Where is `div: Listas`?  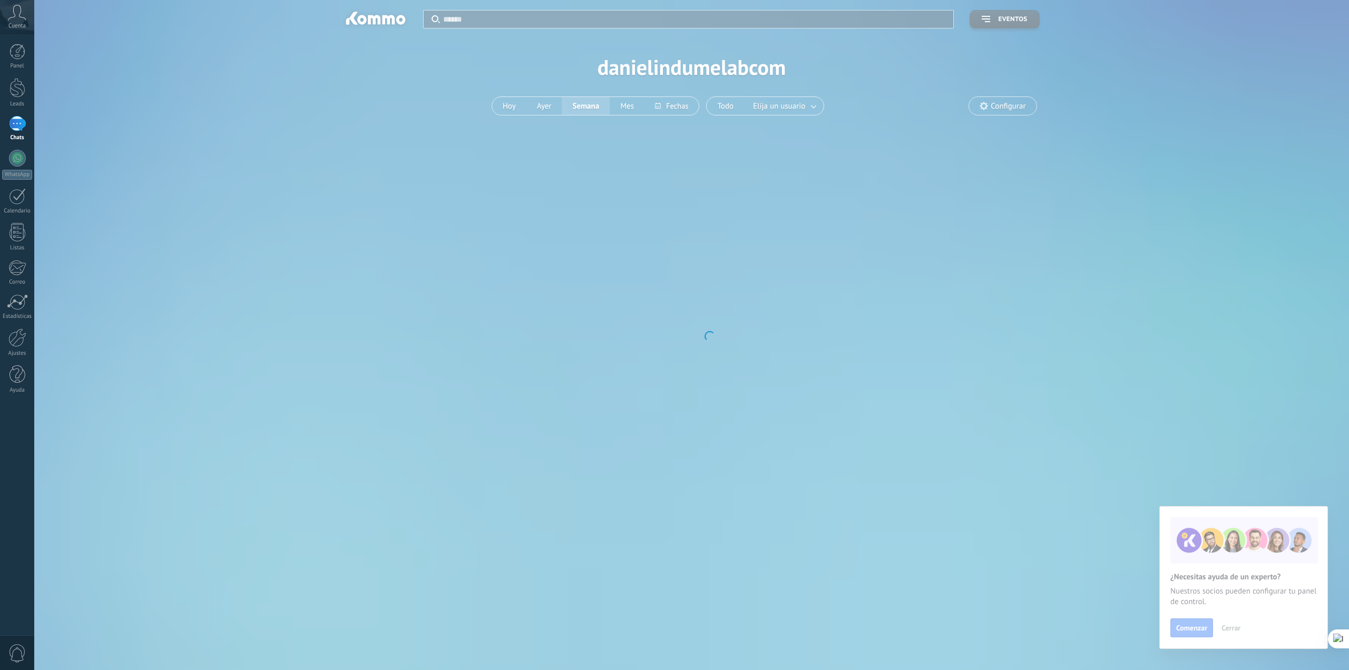 div: Listas is located at coordinates (17, 248).